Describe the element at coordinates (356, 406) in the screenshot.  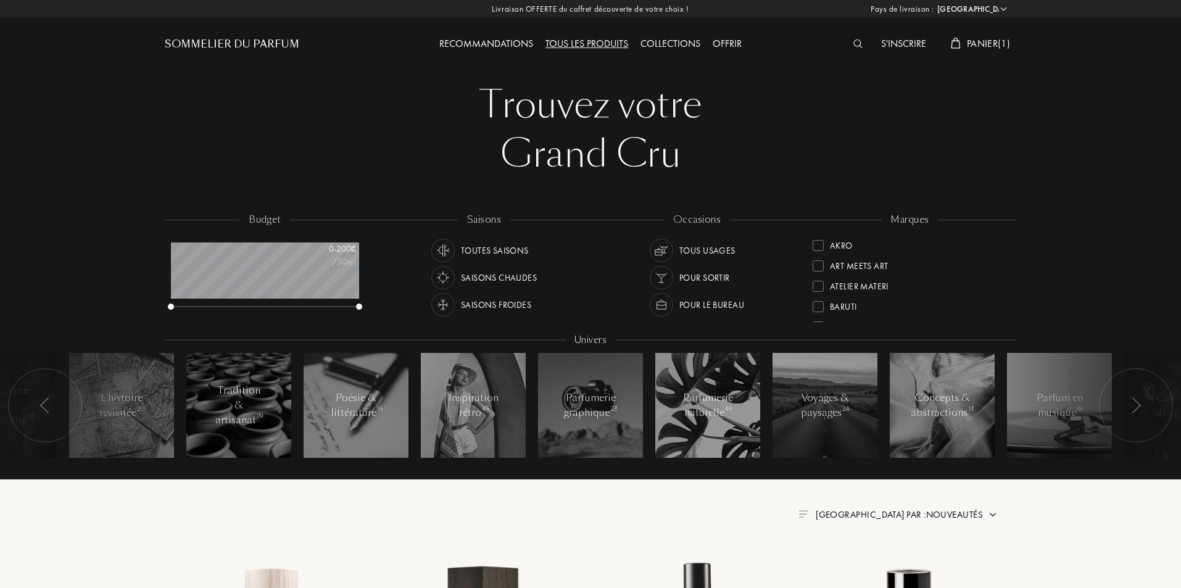
I see `div: Poésie & littérature` at that location.